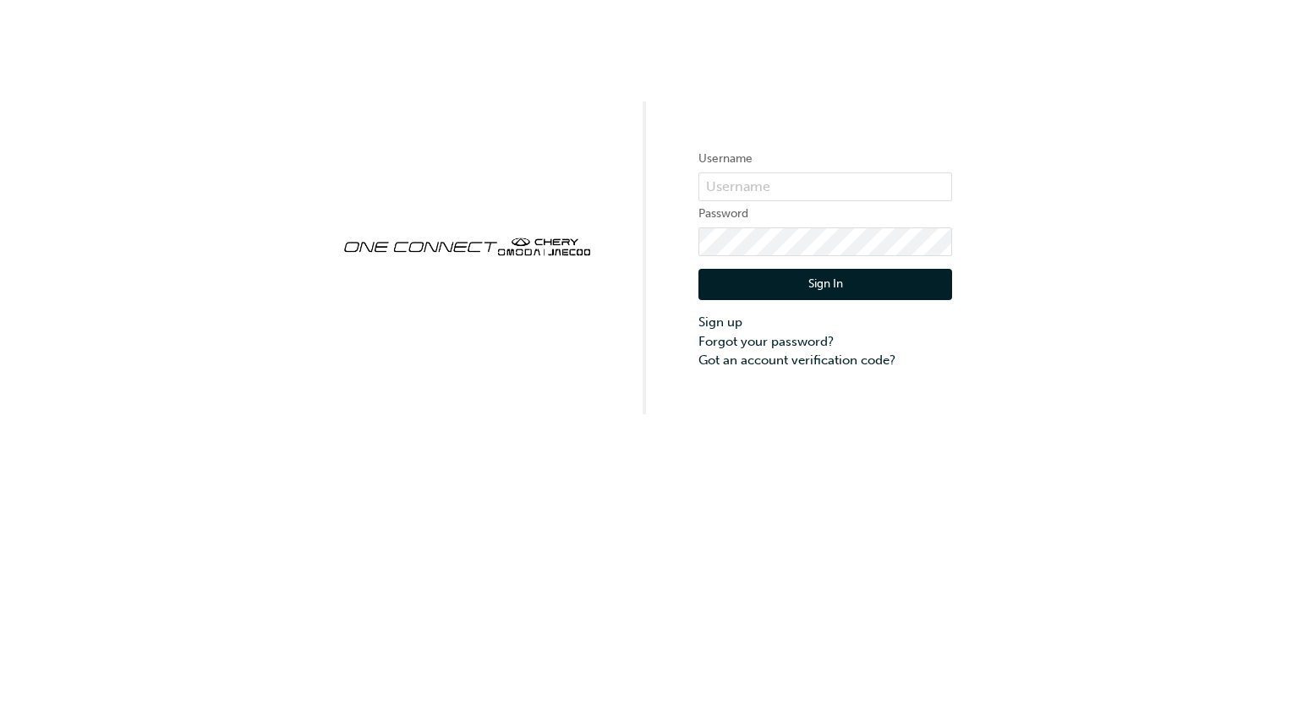  I want to click on label: Username, so click(825, 159).